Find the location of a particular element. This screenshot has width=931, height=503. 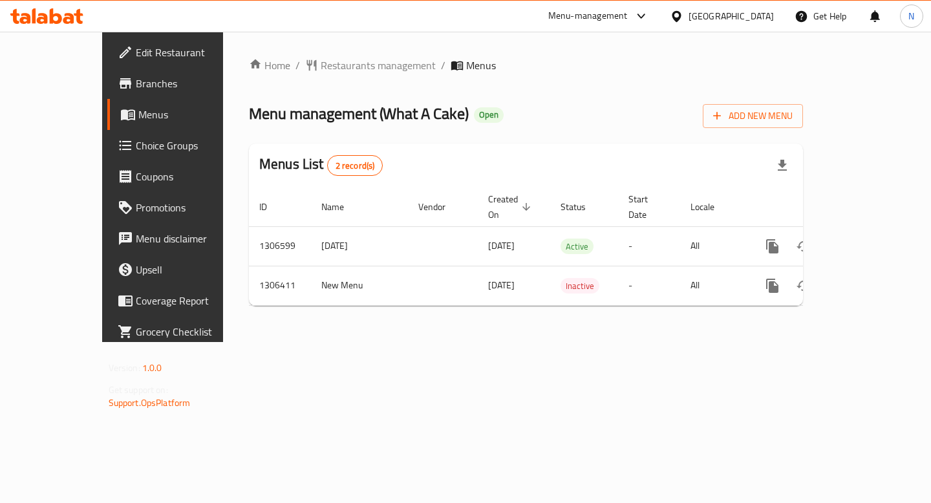

span: Add New Menu is located at coordinates (752, 116).